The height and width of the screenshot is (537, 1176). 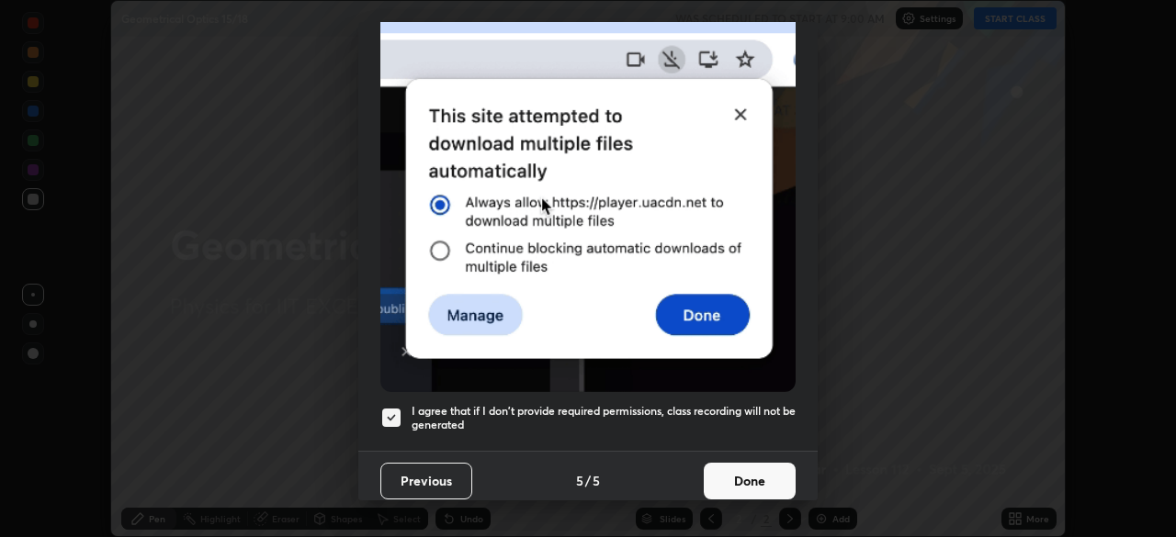 What do you see at coordinates (604, 418) in the screenshot?
I see `h5: I agree that if I don't provide required permissions, class recording will not be generated` at bounding box center [604, 418].